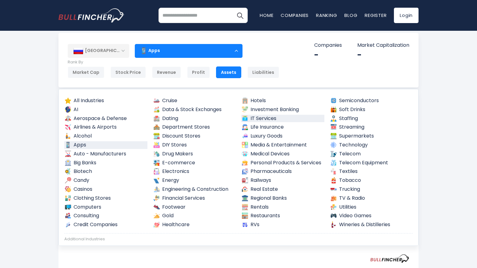 This screenshot has height=268, width=477. I want to click on a: Technology, so click(372, 145).